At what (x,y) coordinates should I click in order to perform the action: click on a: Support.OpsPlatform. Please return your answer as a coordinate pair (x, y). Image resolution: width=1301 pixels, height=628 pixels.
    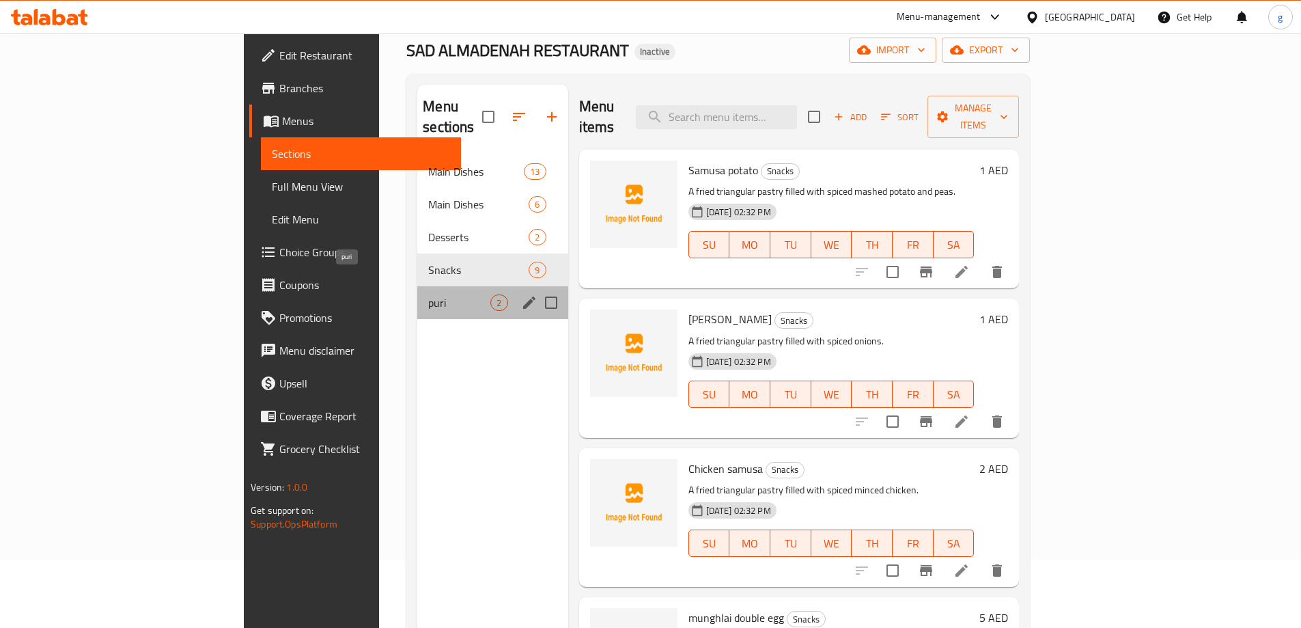
    Looking at the image, I should click on (294, 524).